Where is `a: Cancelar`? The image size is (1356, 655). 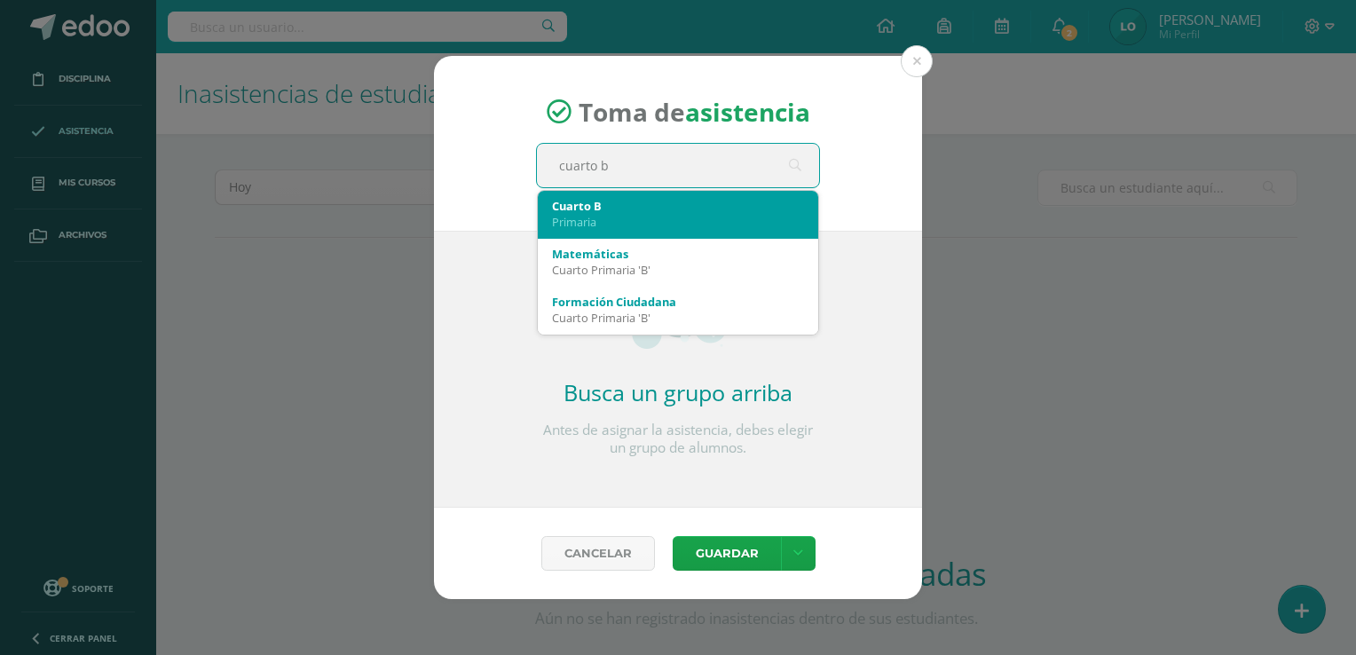 a: Cancelar is located at coordinates (598, 553).